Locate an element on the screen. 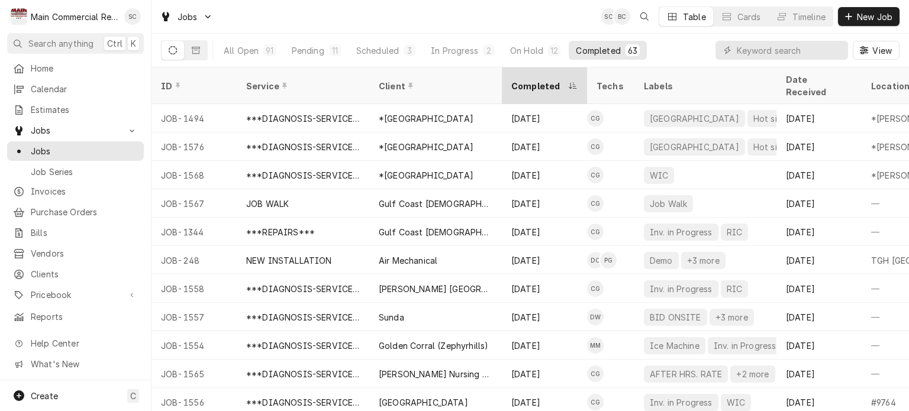  div: 3 is located at coordinates (410, 50).